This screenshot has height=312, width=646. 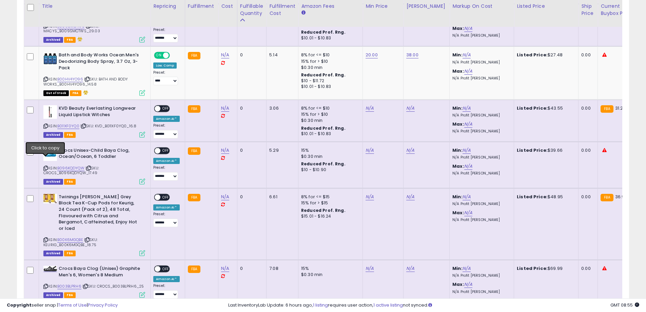 I want to click on i: hazardous material, so click(x=79, y=39).